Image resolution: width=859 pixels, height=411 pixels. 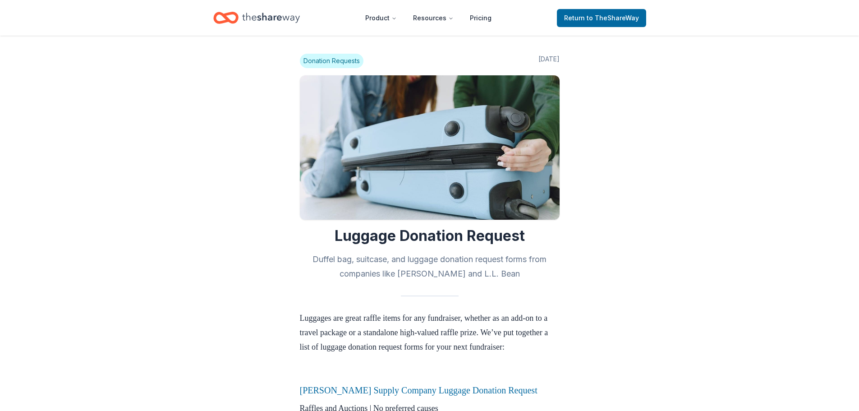 I want to click on a: Home, so click(x=257, y=18).